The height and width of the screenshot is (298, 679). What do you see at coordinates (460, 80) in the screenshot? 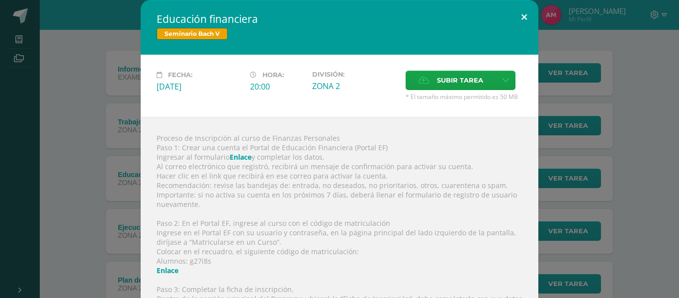
I see `span: Subir tarea` at bounding box center [460, 80].